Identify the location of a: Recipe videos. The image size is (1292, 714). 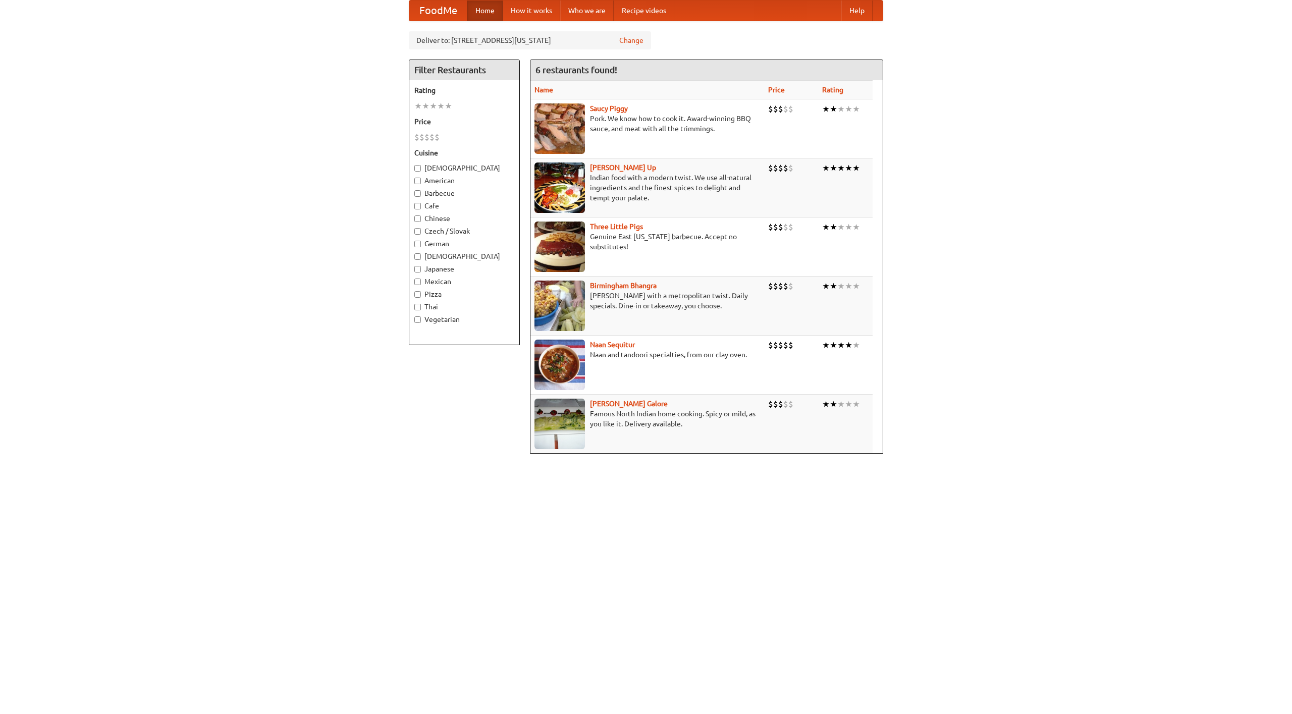
(644, 11).